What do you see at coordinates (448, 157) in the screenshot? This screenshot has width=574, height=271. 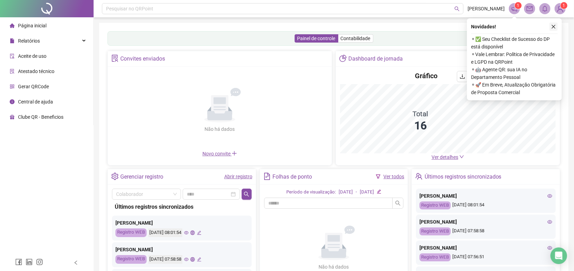 I see `a: Ver detalhes down` at bounding box center [448, 157].